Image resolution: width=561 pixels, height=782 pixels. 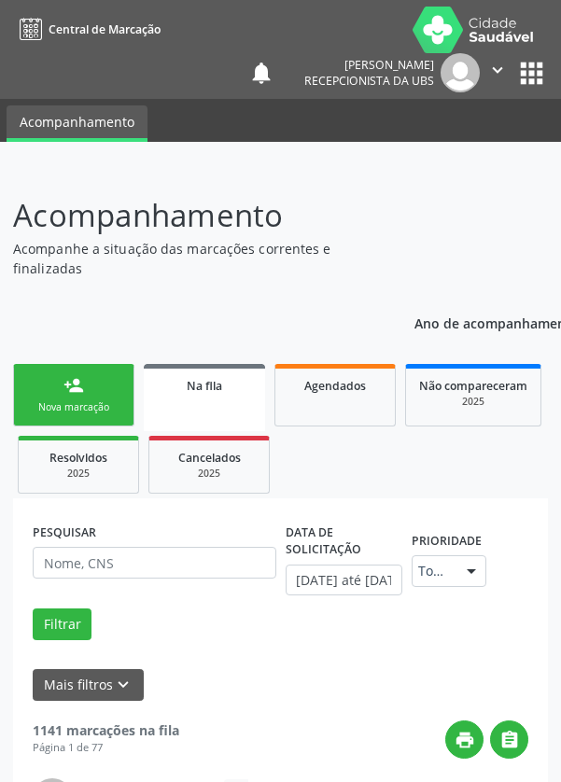 What do you see at coordinates (104, 29) in the screenshot?
I see `span: Central de Marcação` at bounding box center [104, 29].